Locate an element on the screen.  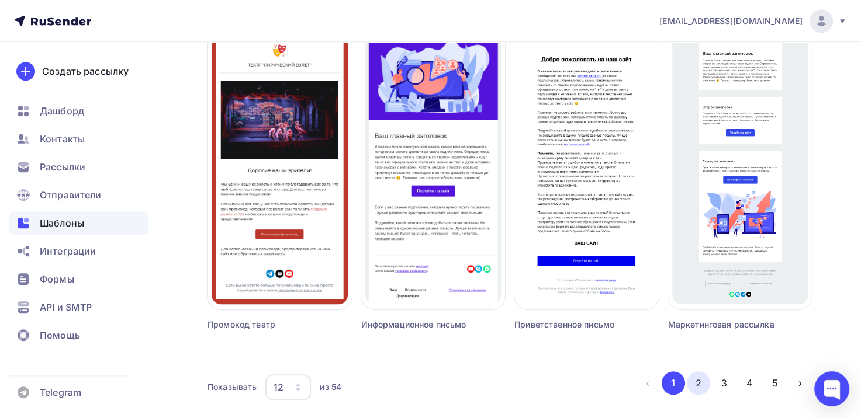
span: Интеграции is located at coordinates (68, 251).